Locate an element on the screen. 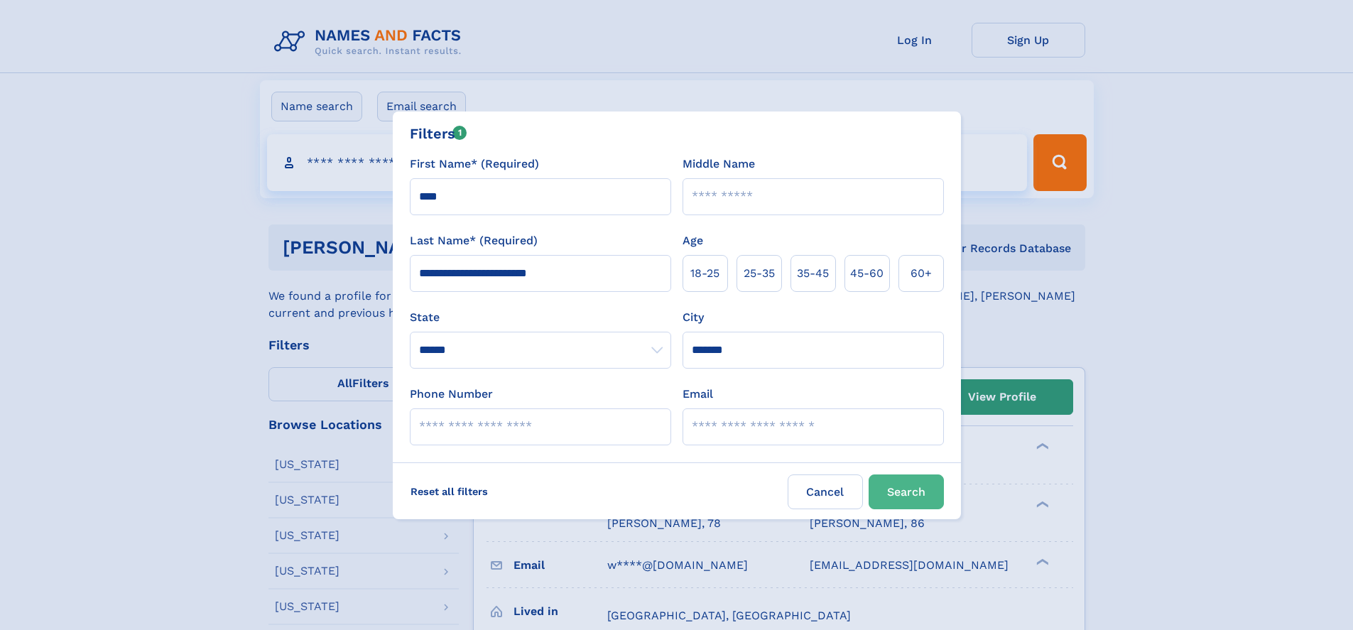  label: Last Name* (Required) is located at coordinates (474, 241).